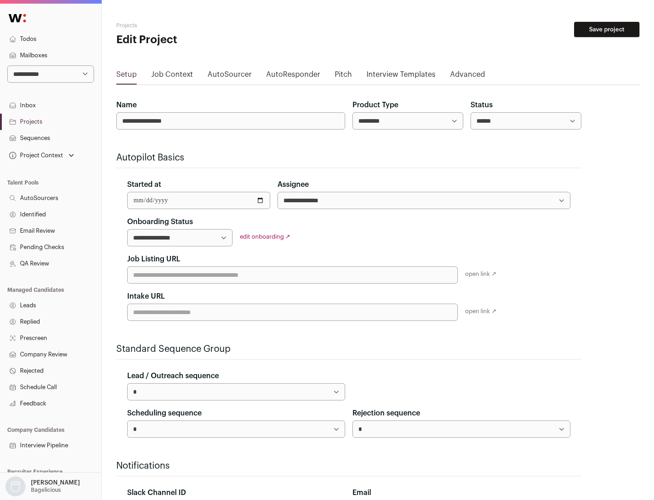 Image resolution: width=654 pixels, height=500 pixels. Describe the element at coordinates (386, 413) in the screenshot. I see `label: Rejection sequence` at that location.